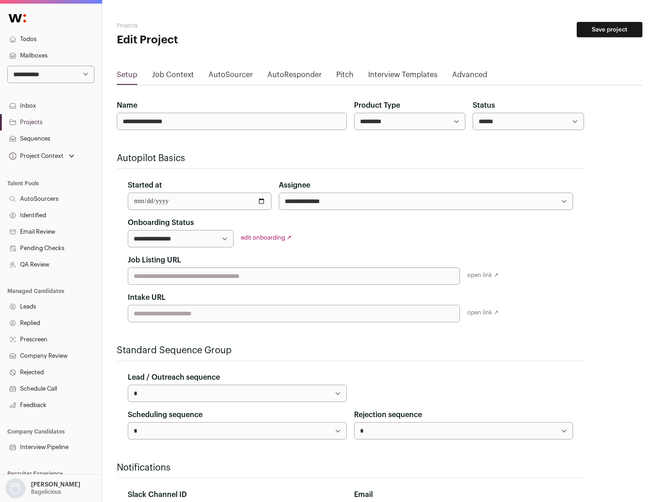 This screenshot has width=657, height=502. What do you see at coordinates (205, 26) in the screenshot?
I see `h2: Projects` at bounding box center [205, 26].